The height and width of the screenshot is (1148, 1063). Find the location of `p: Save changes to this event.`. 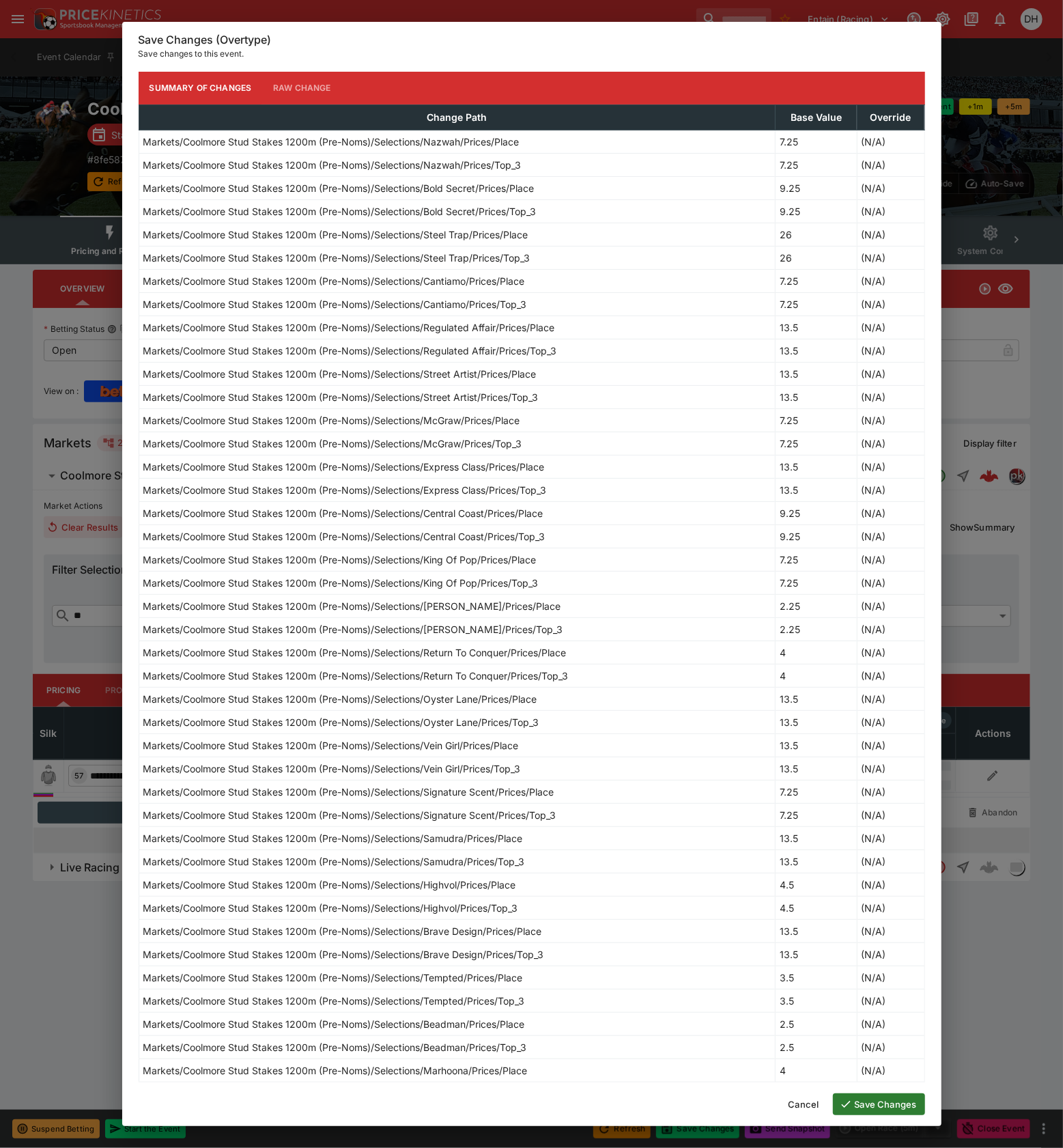

p: Save changes to this event. is located at coordinates (532, 54).